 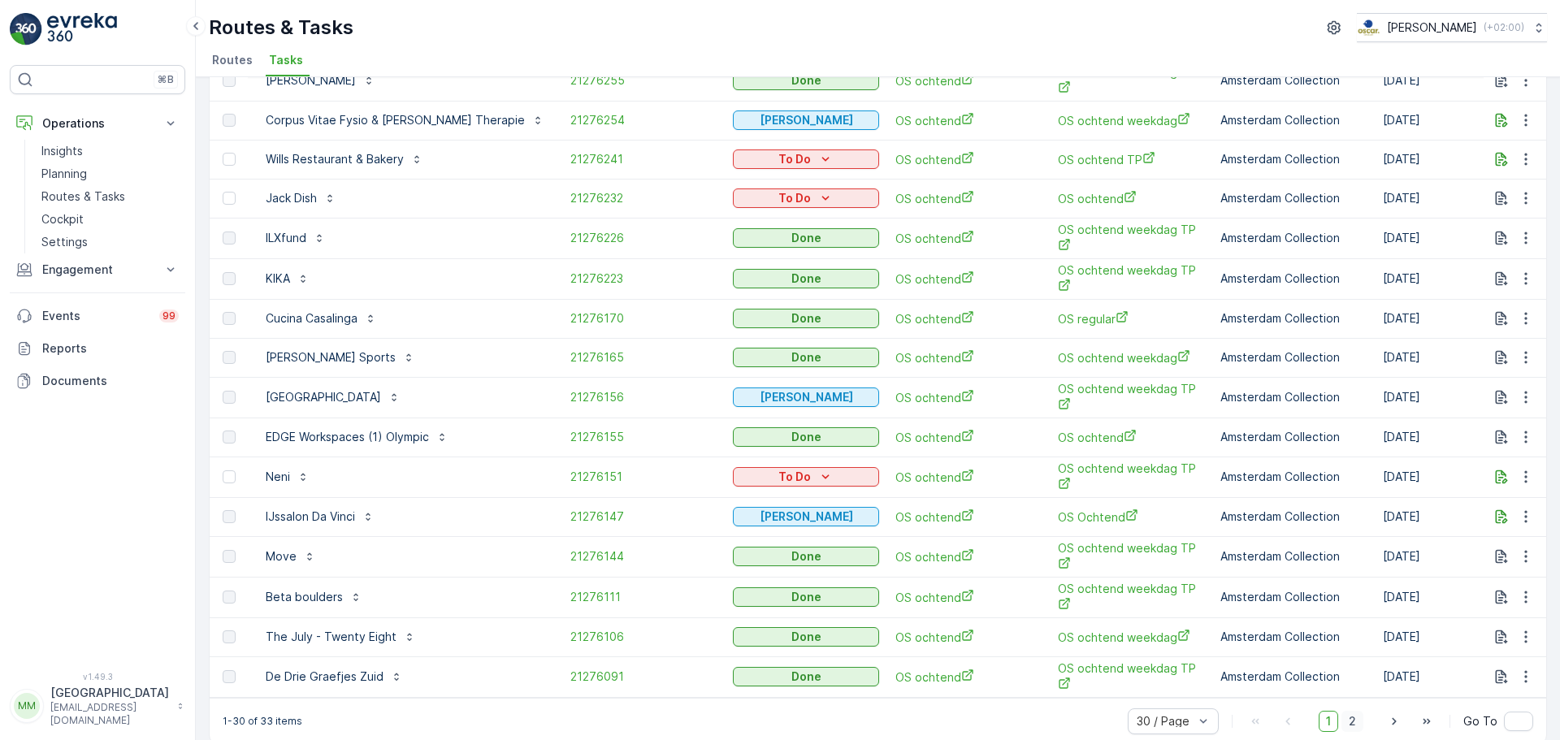 What do you see at coordinates (291, 198) in the screenshot?
I see `p: Jack Dish` at bounding box center [291, 198].